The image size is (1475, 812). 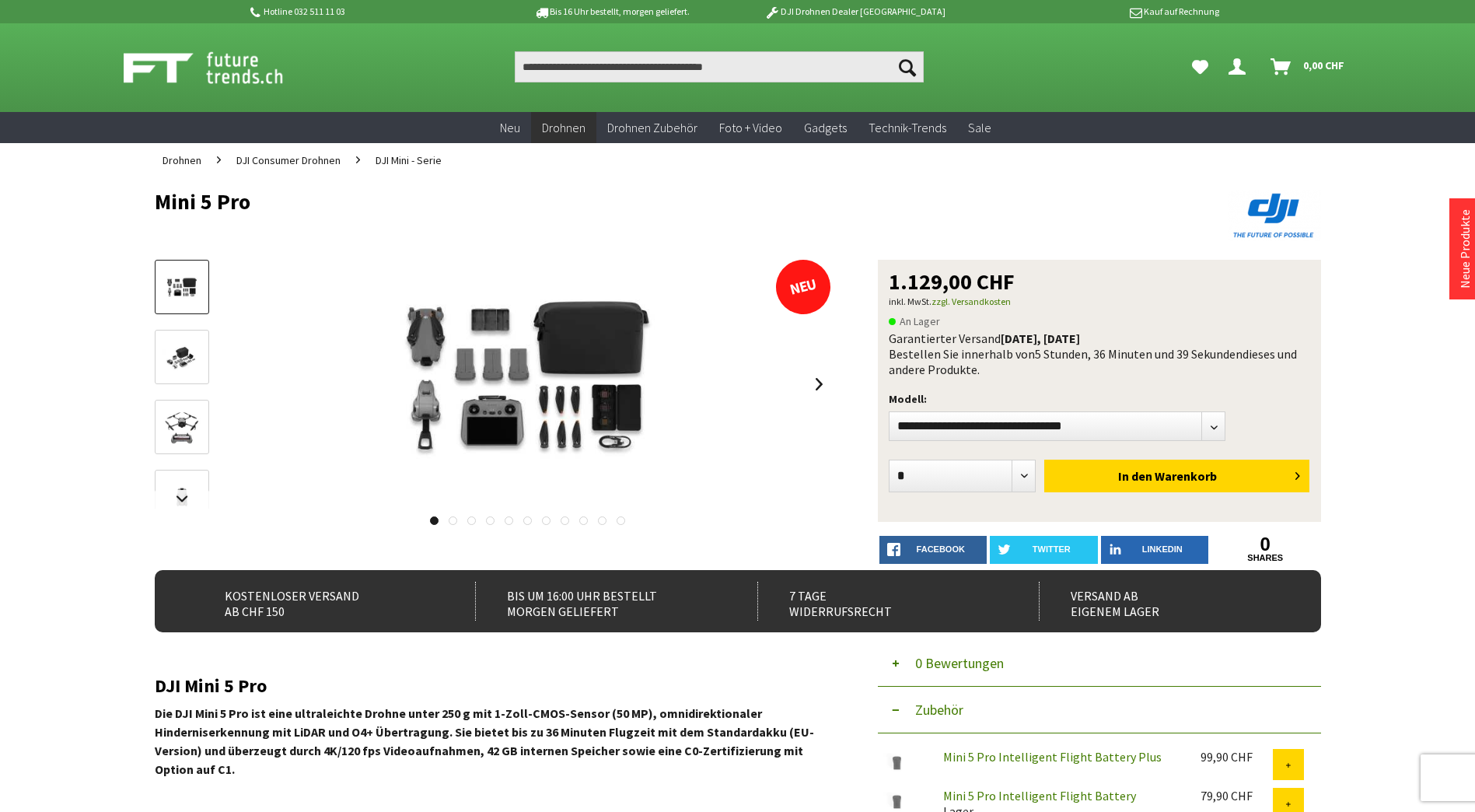 What do you see at coordinates (1240, 67) in the screenshot?
I see `a: Dein Konto` at bounding box center [1240, 67].